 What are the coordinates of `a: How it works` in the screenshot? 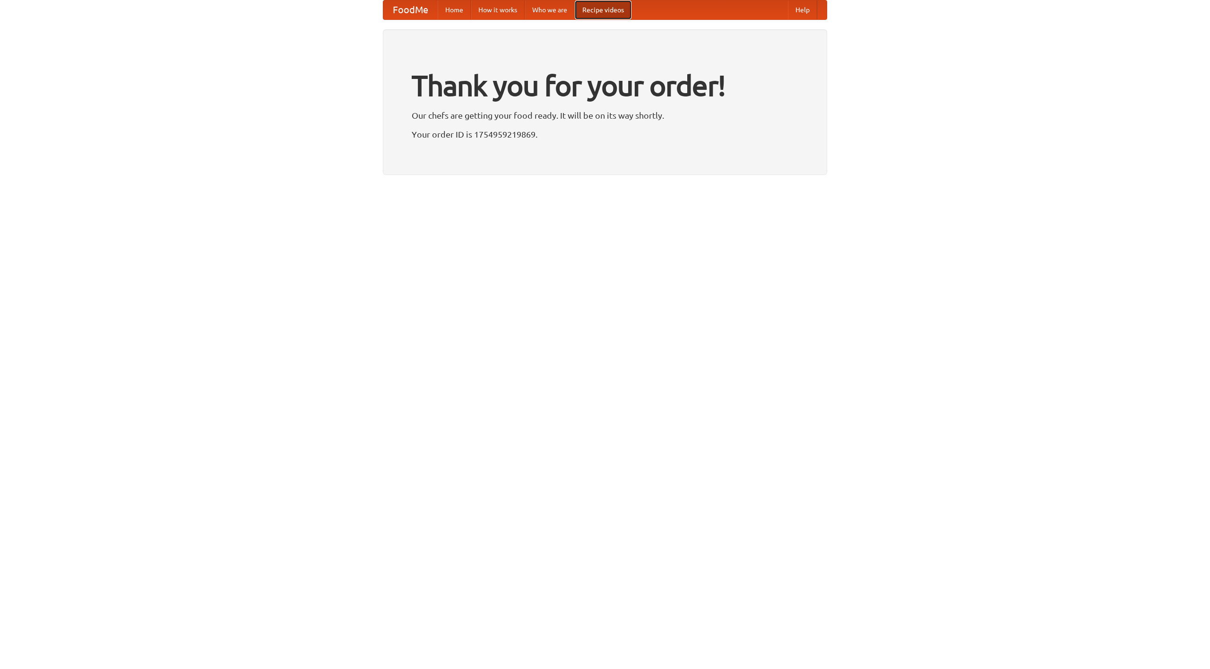 It's located at (498, 10).